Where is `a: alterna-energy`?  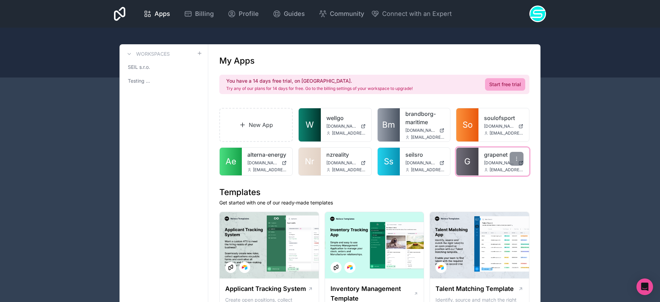 a: alterna-energy is located at coordinates (267, 155).